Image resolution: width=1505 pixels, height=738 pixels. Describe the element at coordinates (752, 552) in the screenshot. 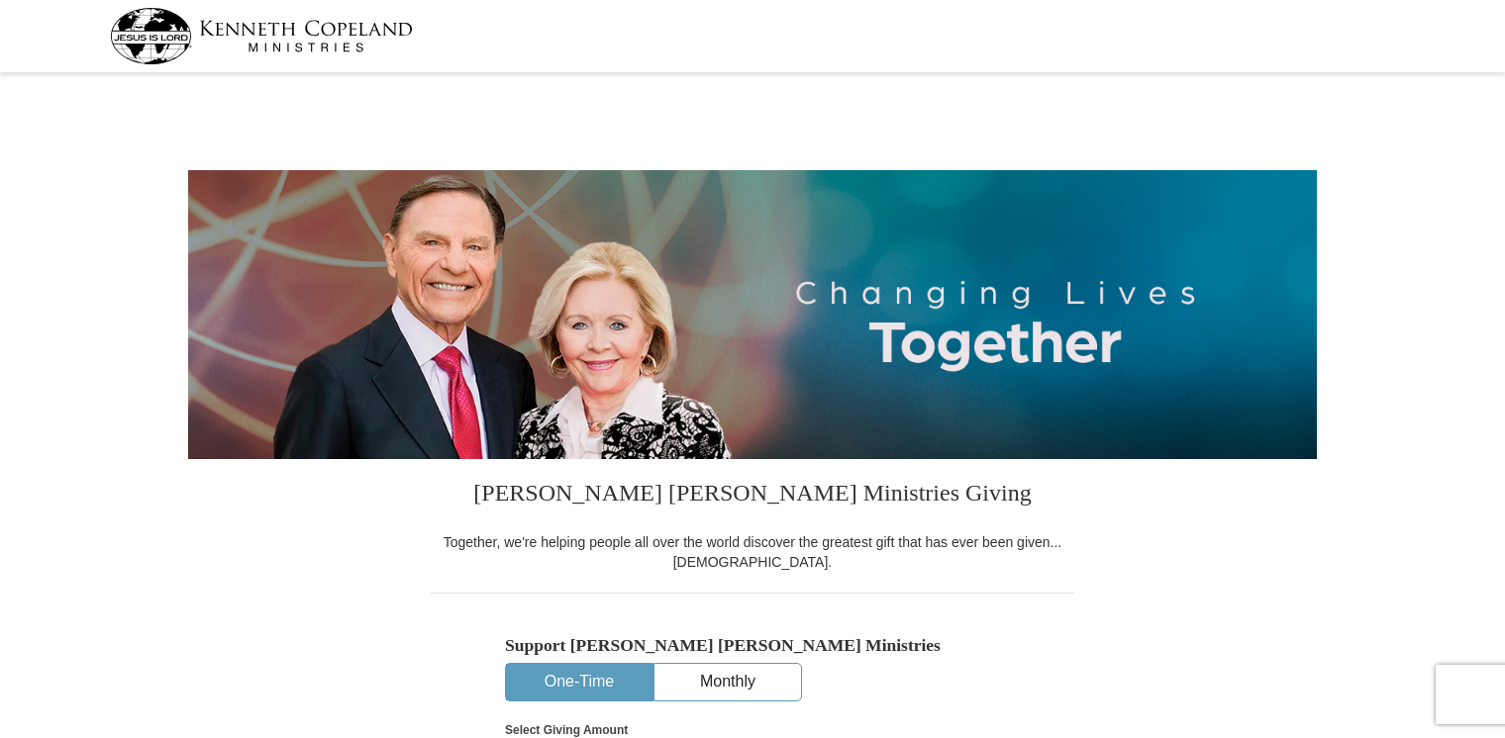

I see `div: Together, we're helping people all over the world discover the greatest gift that has ever been g...` at that location.